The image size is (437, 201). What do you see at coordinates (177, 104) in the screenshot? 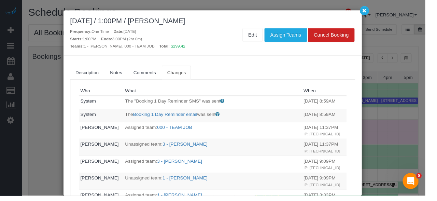
I see `span: The "Booking 1 Day Reminder SMS" was sent` at bounding box center [177, 104].